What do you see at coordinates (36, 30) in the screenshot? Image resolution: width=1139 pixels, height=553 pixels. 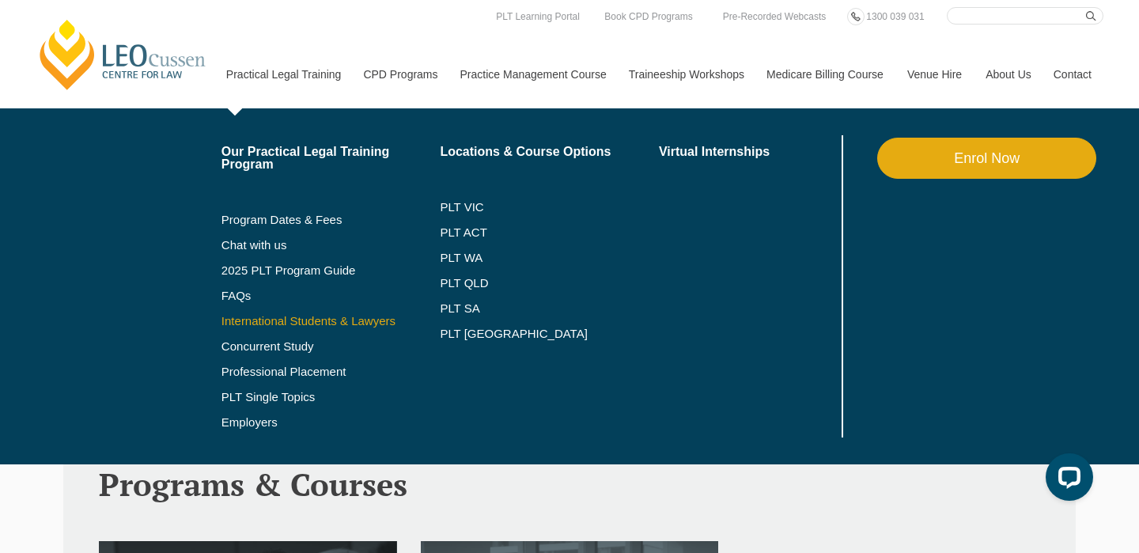 I see `button: Open LiveChat chat widget` at bounding box center [36, 30].